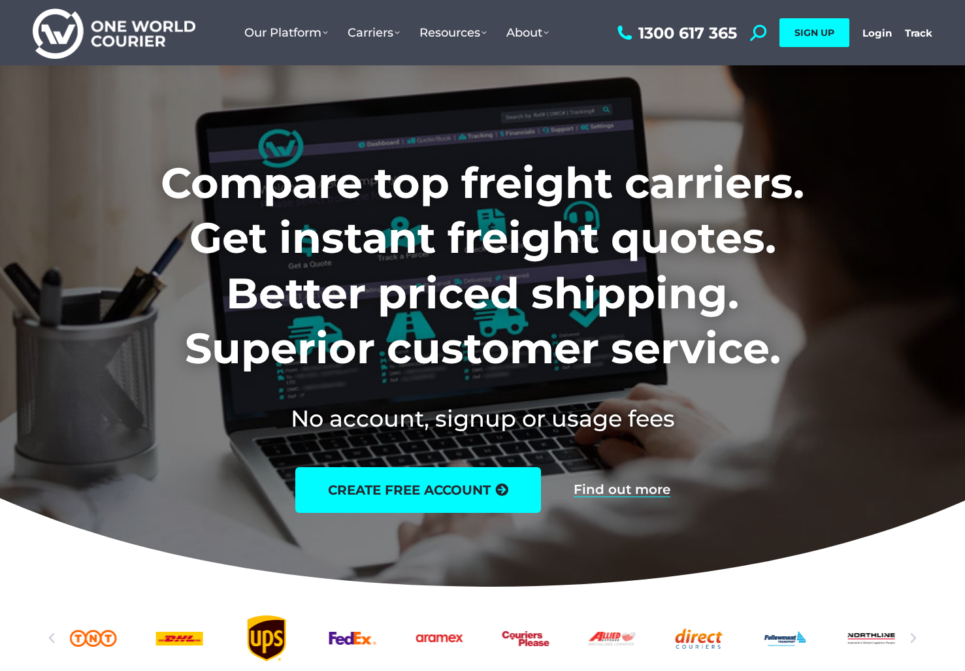 This screenshot has width=965, height=671. What do you see at coordinates (786, 639) in the screenshot?
I see `a: Followmont transoirt web logo` at bounding box center [786, 639].